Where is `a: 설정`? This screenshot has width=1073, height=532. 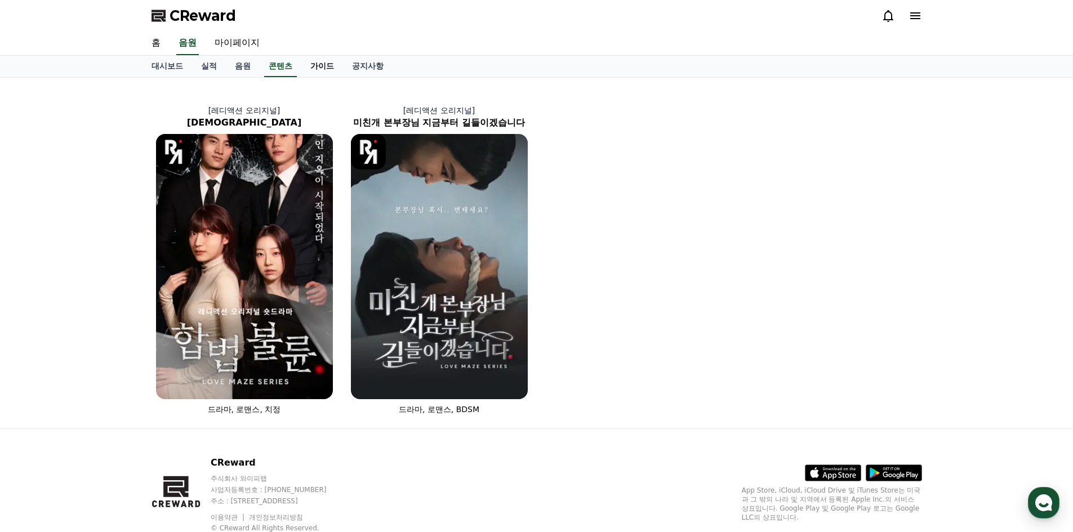 a: 설정 is located at coordinates (181, 371).